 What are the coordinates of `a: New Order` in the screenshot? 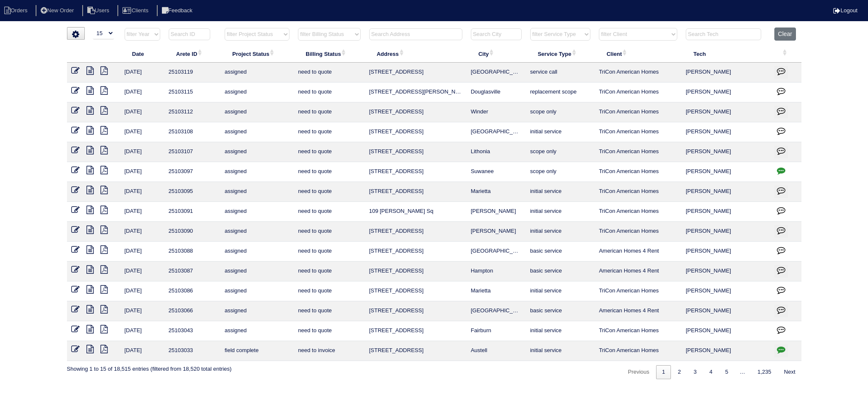 It's located at (58, 10).